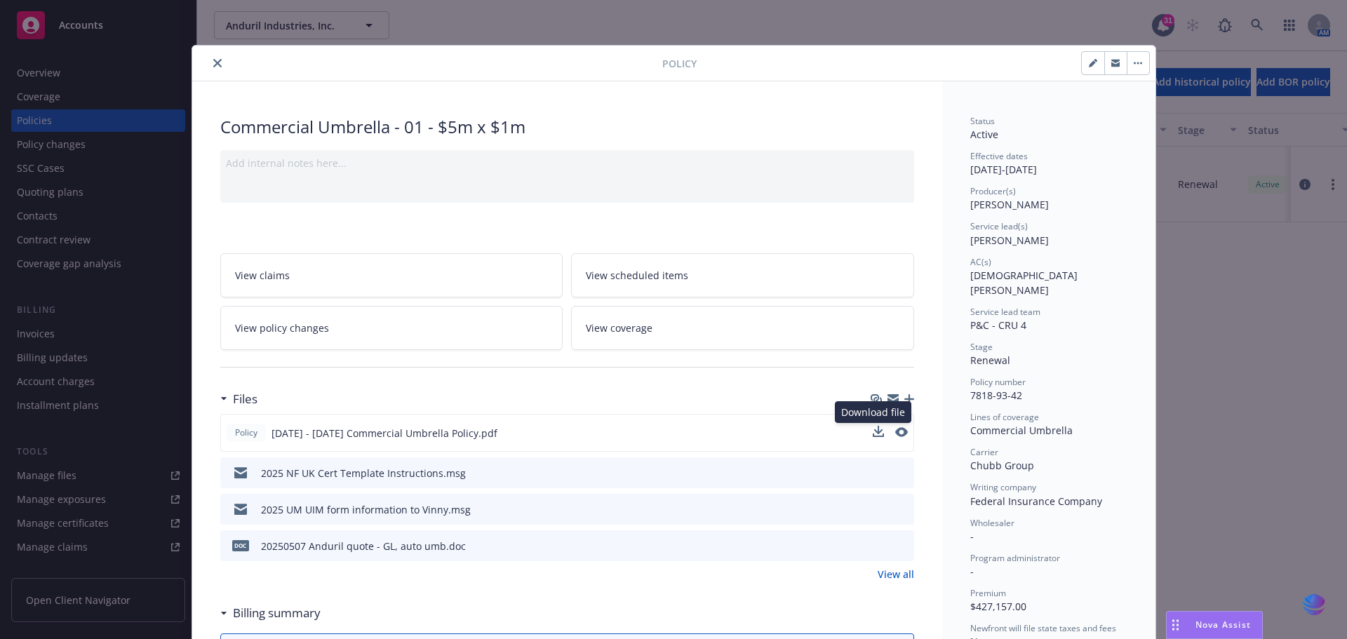 This screenshot has height=639, width=1347. What do you see at coordinates (988, 593) in the screenshot?
I see `span: Premium` at bounding box center [988, 593].